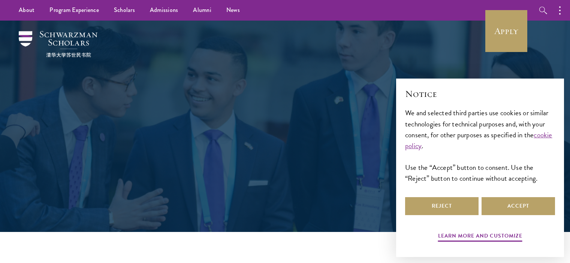  I want to click on a: cookie policy, so click(478, 140).